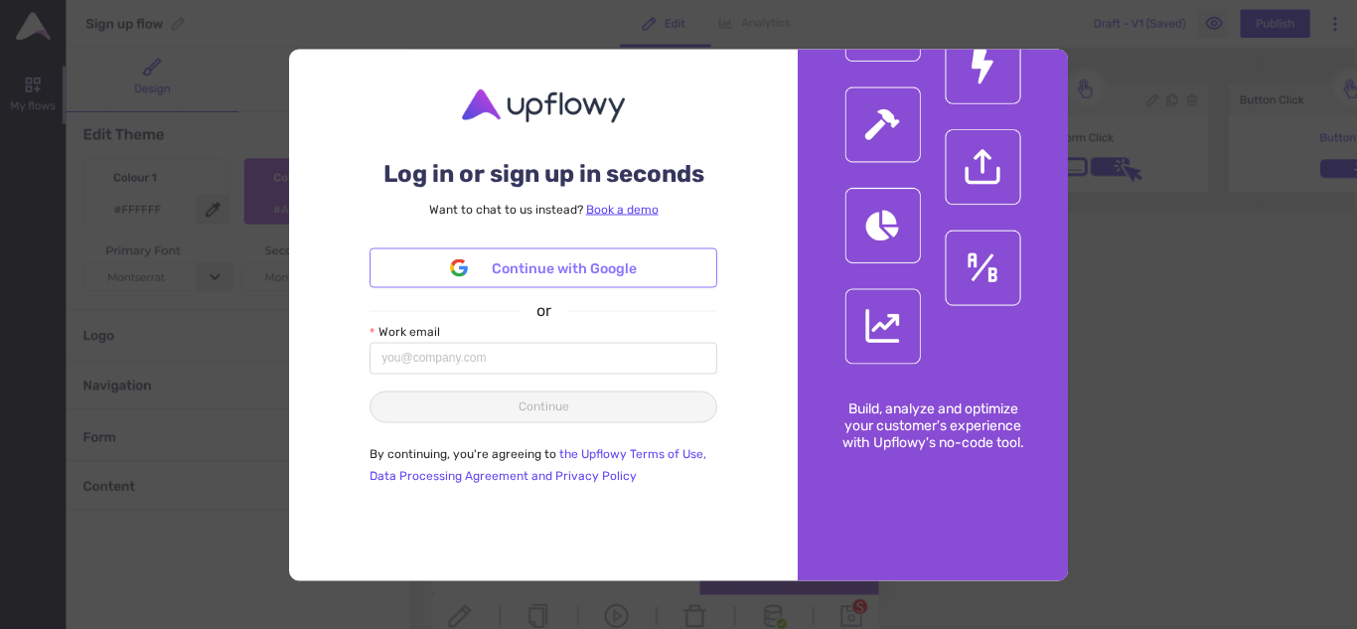 The image size is (1357, 629). I want to click on input: Work email, so click(543, 358).